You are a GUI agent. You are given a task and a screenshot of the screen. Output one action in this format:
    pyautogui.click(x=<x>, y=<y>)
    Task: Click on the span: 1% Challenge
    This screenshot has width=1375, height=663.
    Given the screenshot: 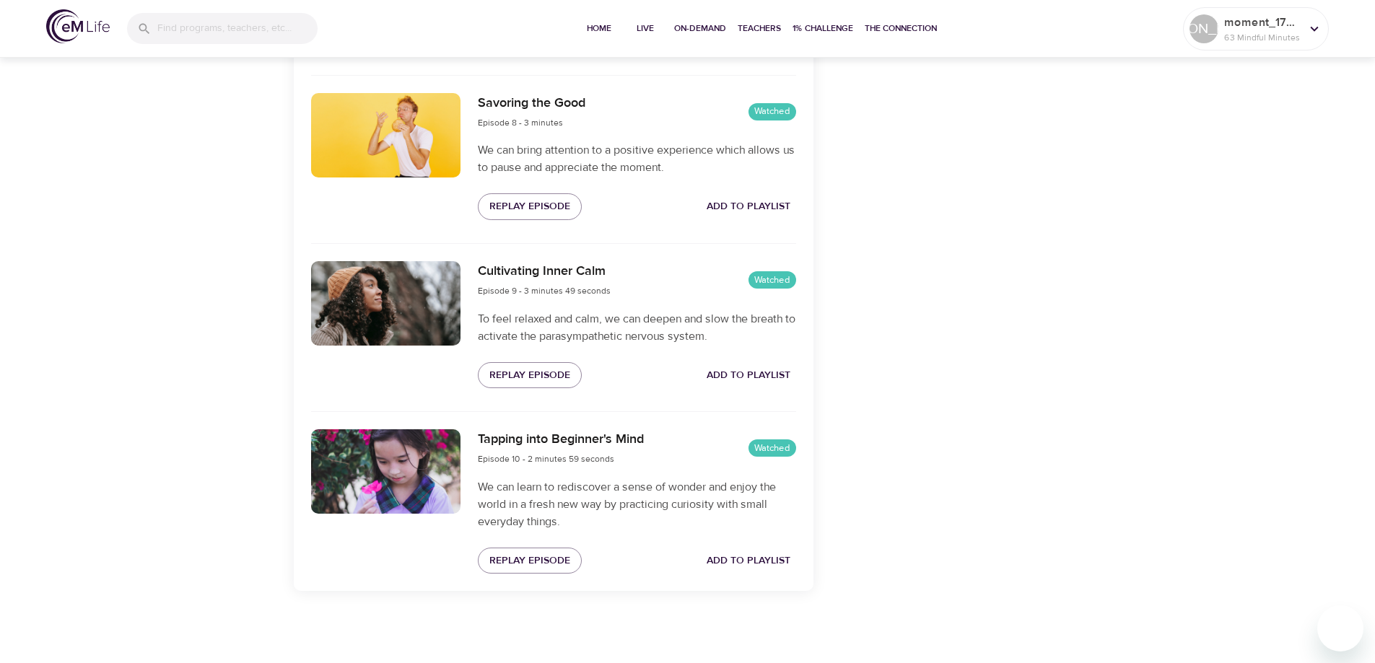 What is the action you would take?
    pyautogui.click(x=823, y=28)
    